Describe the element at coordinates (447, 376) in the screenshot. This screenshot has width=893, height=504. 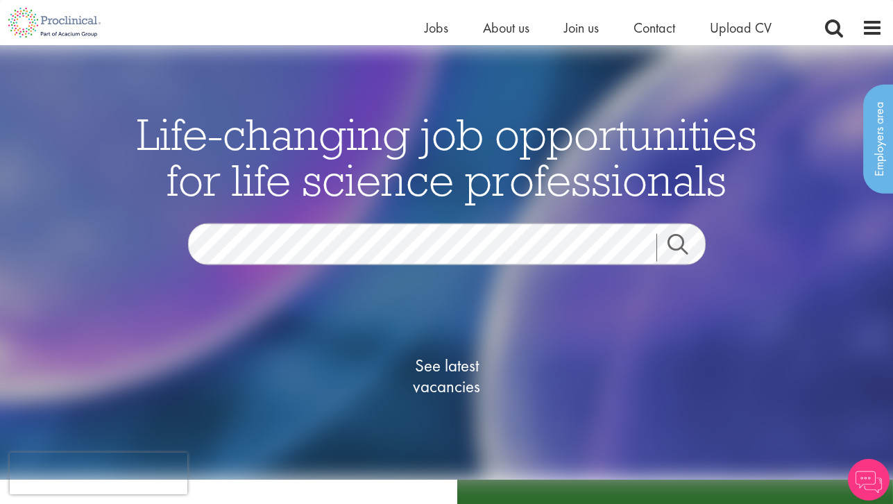
I see `a: See latestvacancies` at that location.